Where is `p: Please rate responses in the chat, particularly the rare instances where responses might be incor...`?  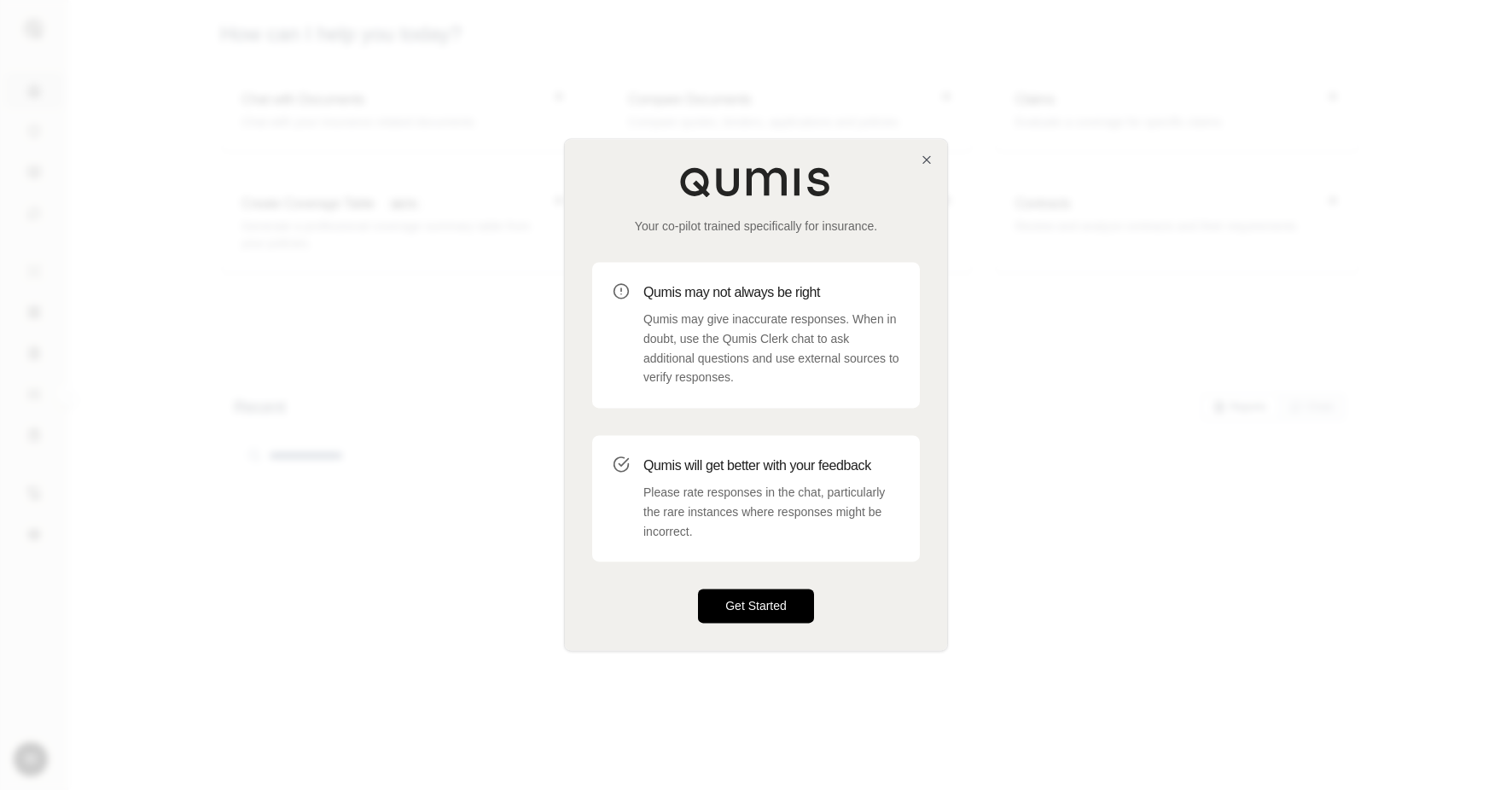 p: Please rate responses in the chat, particularly the rare instances where responses might be incor... is located at coordinates (771, 512).